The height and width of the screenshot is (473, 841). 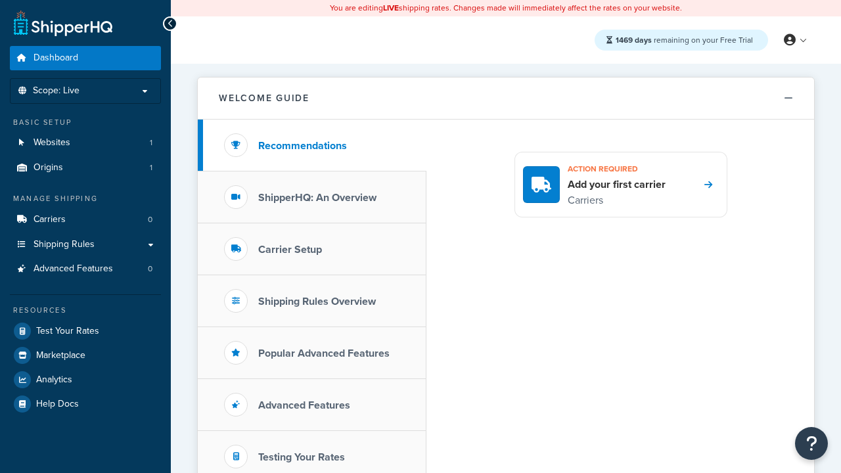 I want to click on button: Open Resource Center, so click(x=811, y=443).